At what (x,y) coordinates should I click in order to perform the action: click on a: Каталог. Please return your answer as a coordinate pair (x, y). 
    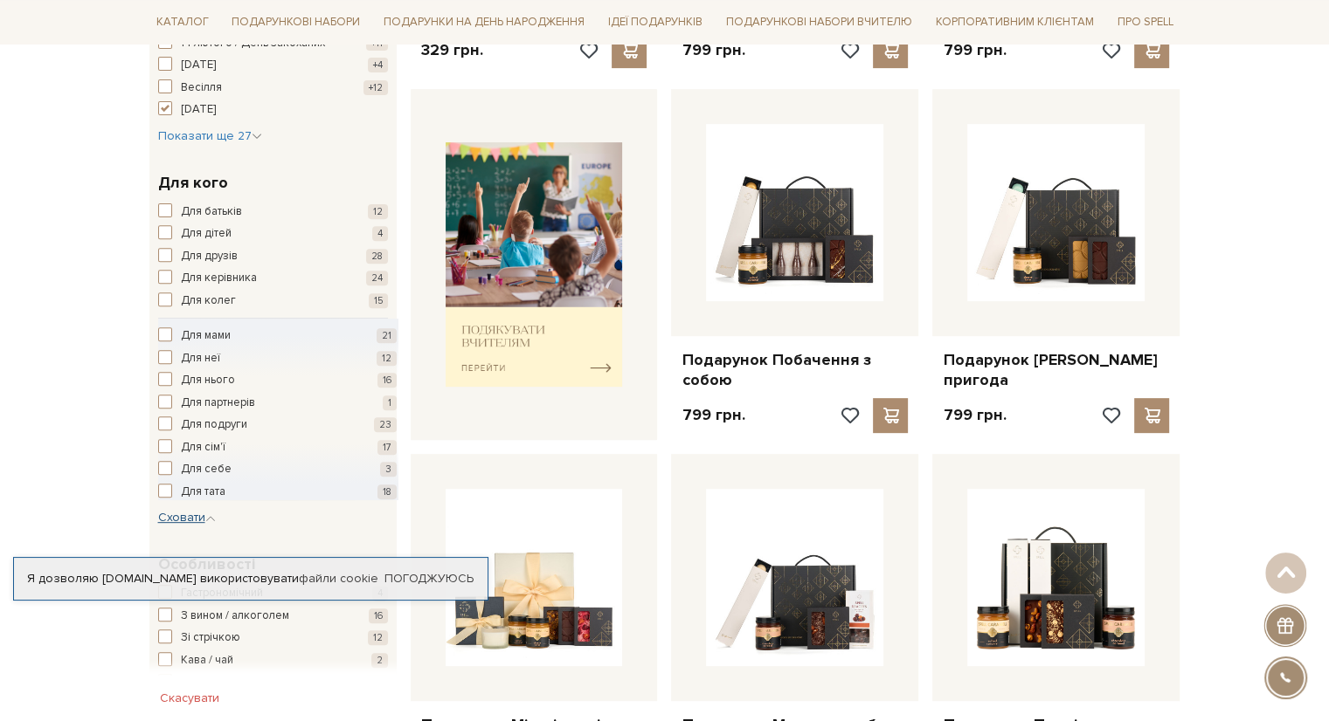
    Looking at the image, I should click on (183, 22).